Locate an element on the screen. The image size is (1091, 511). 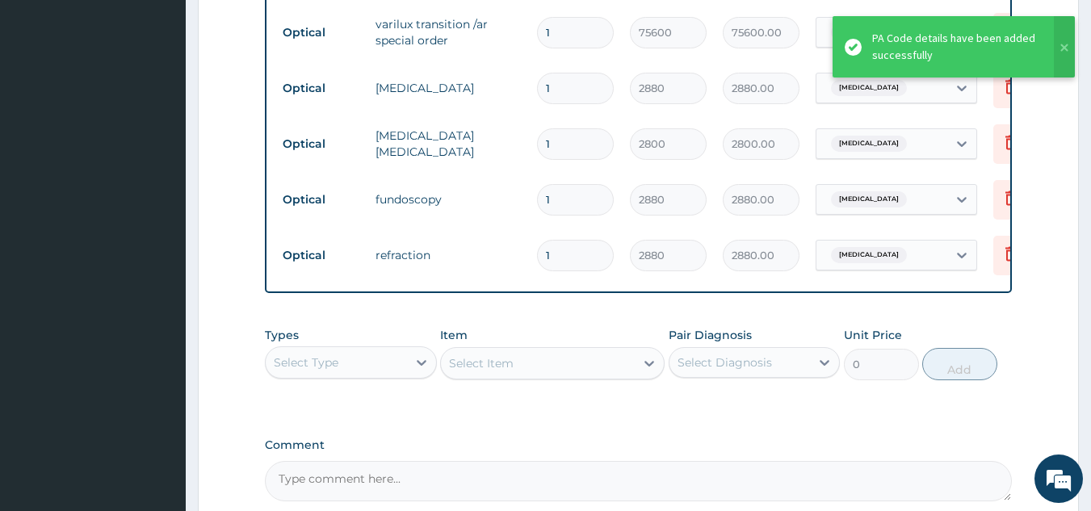
button: Add is located at coordinates (960, 364).